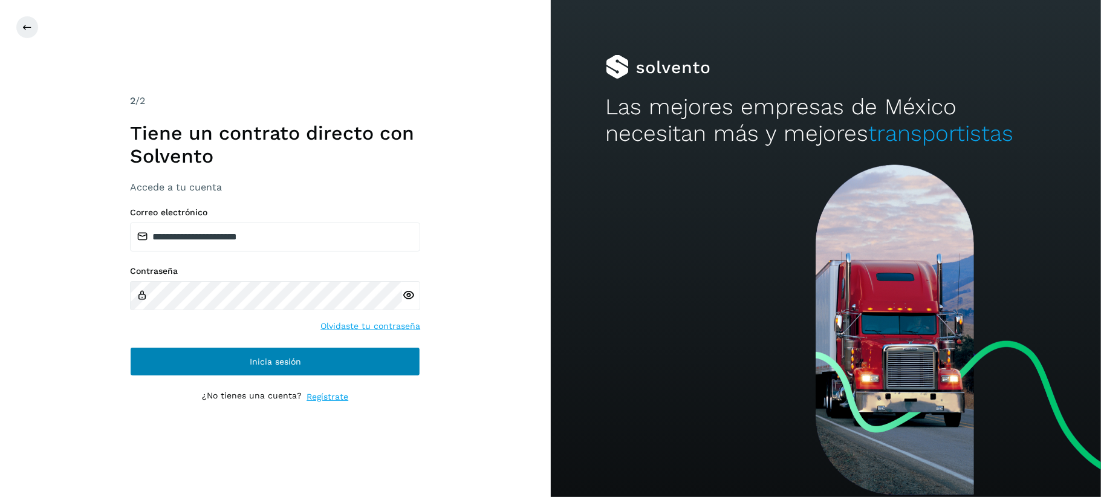 The width and height of the screenshot is (1101, 497). Describe the element at coordinates (370, 326) in the screenshot. I see `a: Olvidaste tu contraseña` at that location.